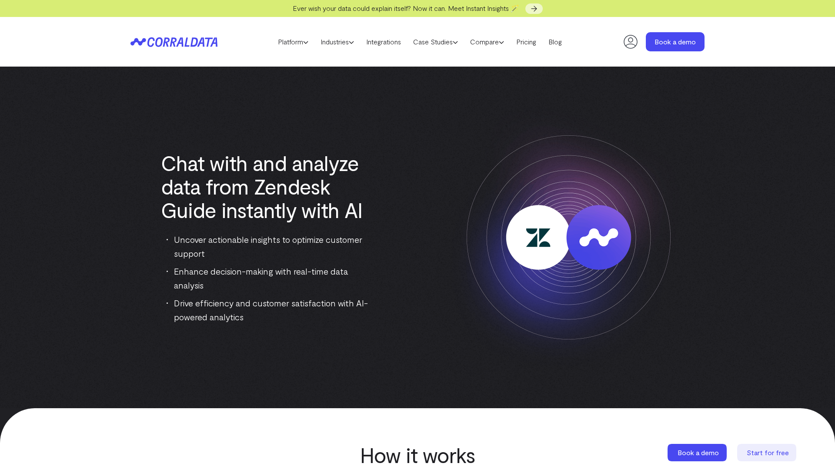 This screenshot has height=470, width=835. I want to click on a: Pricing, so click(526, 42).